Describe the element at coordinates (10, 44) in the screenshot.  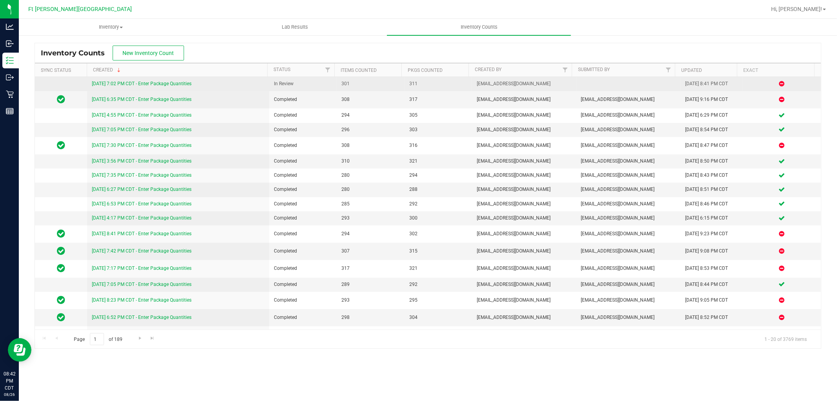
I see `inline-svg: Inbound` at that location.